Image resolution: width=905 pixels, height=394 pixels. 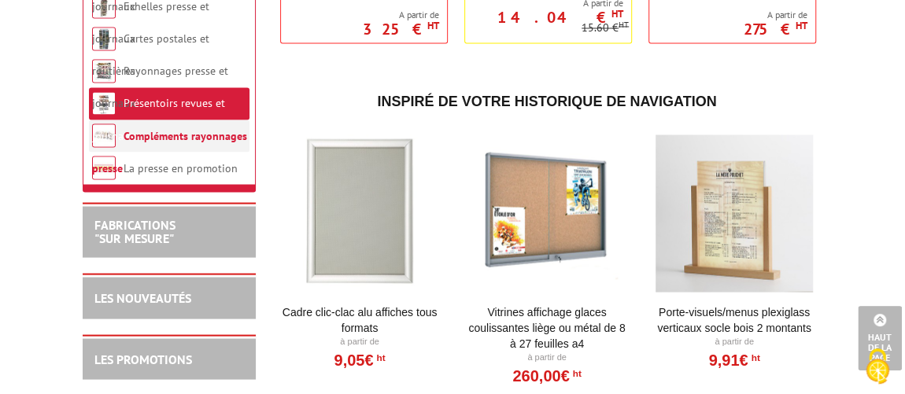 What do you see at coordinates (877, 367) in the screenshot?
I see `button: Cookies (fenêtre modale)` at bounding box center [877, 367].